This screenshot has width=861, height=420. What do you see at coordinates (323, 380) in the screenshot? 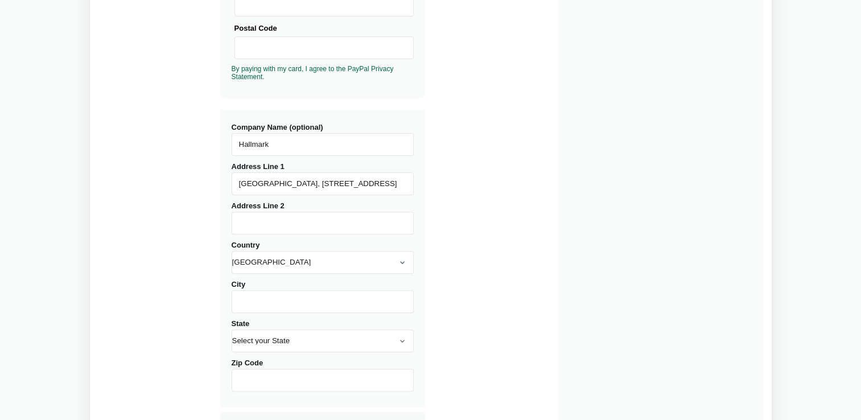
I see `input: Zip Code` at bounding box center [323, 380].